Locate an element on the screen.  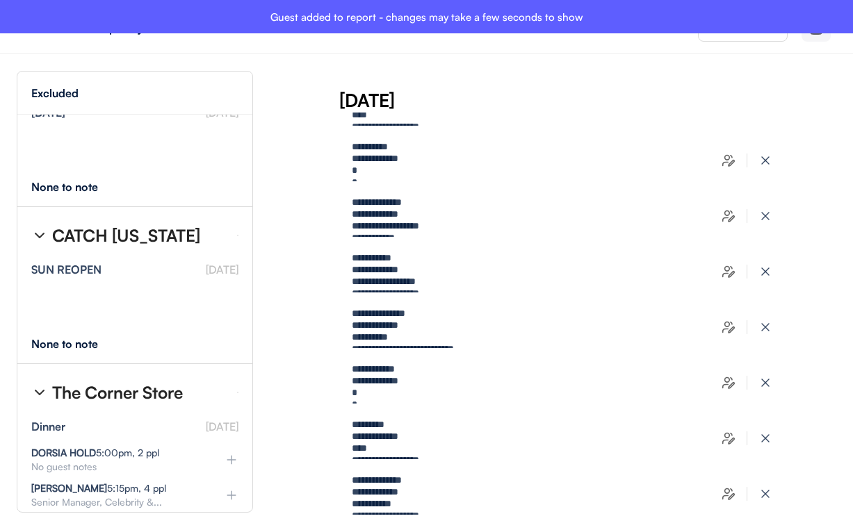
div: 5:00pm, 2 ppl is located at coordinates (95, 453).